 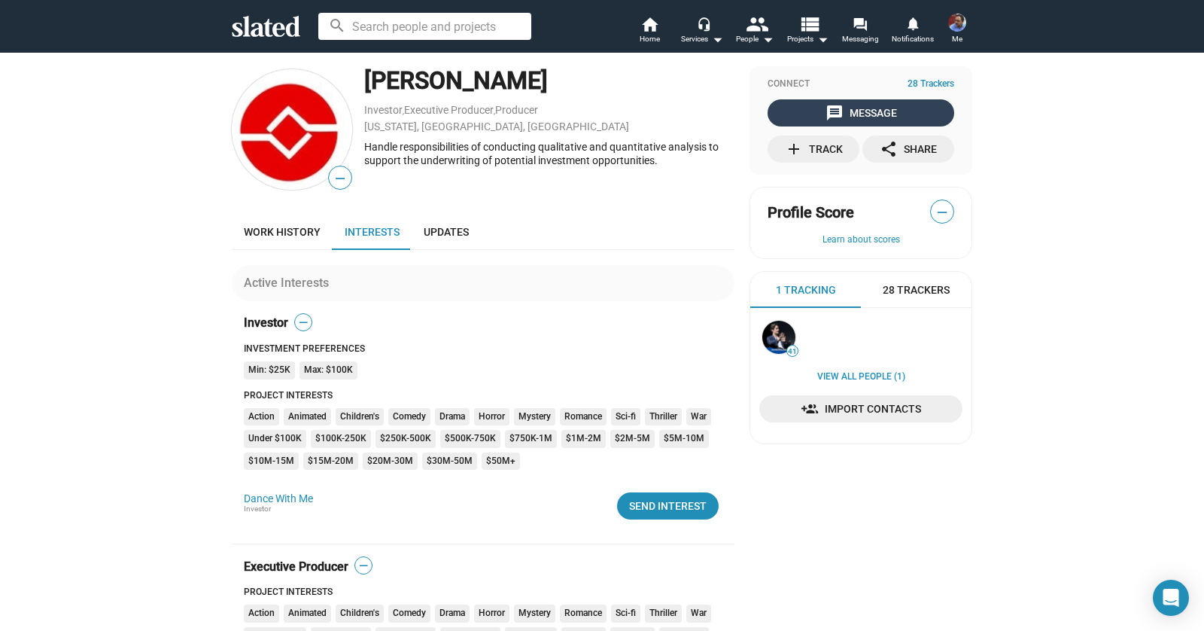 I want to click on a: Home, so click(x=650, y=32).